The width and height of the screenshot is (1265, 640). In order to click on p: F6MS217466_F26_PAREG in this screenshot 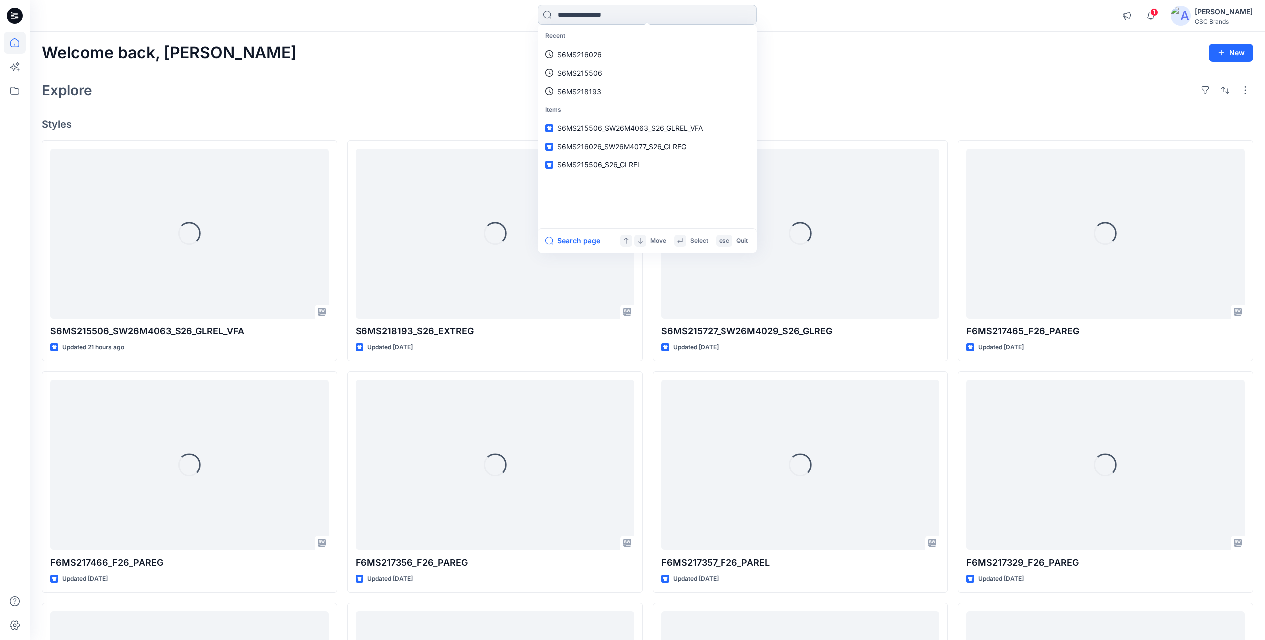, I will do `click(189, 563)`.